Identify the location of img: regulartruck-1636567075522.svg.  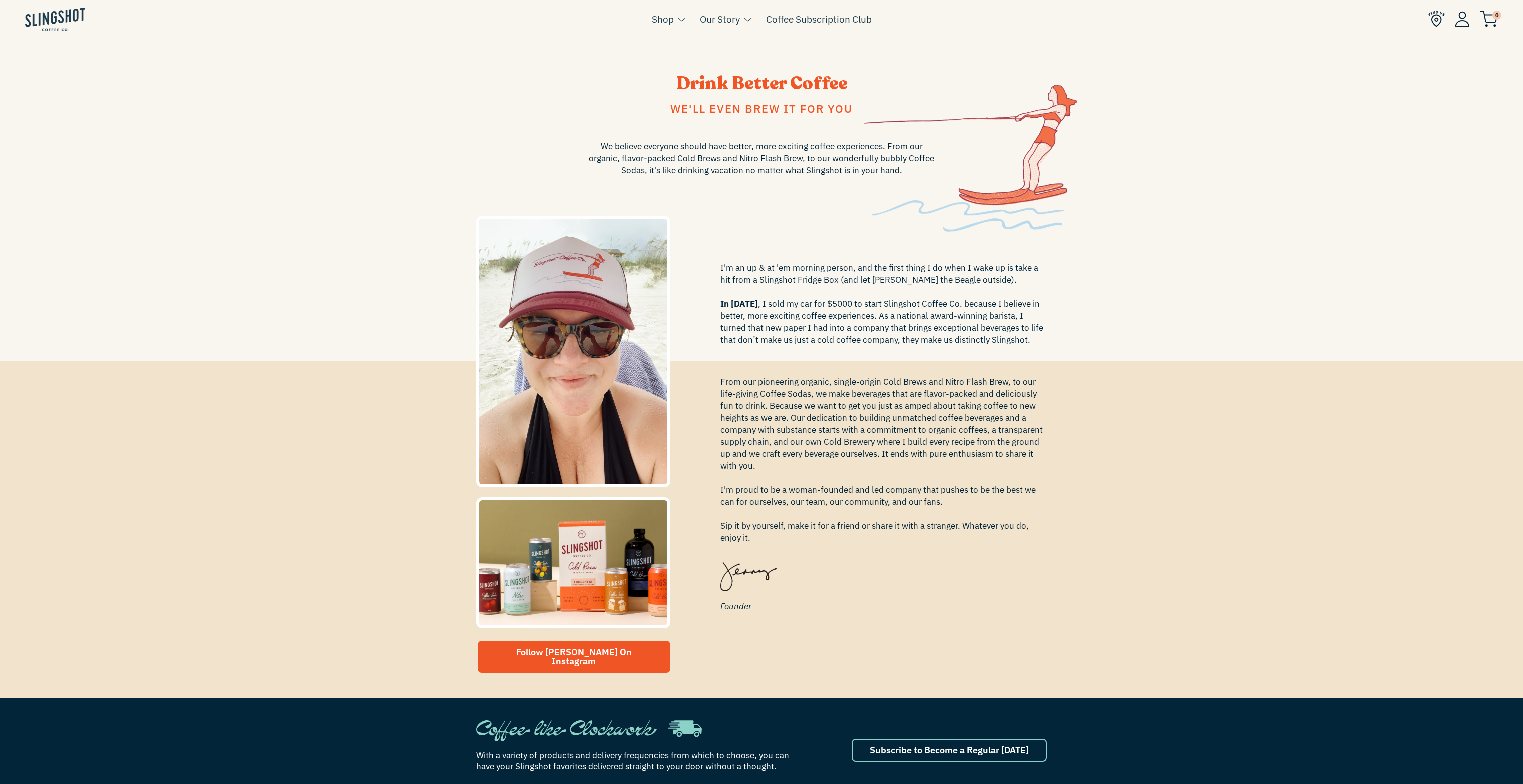
(589, 730).